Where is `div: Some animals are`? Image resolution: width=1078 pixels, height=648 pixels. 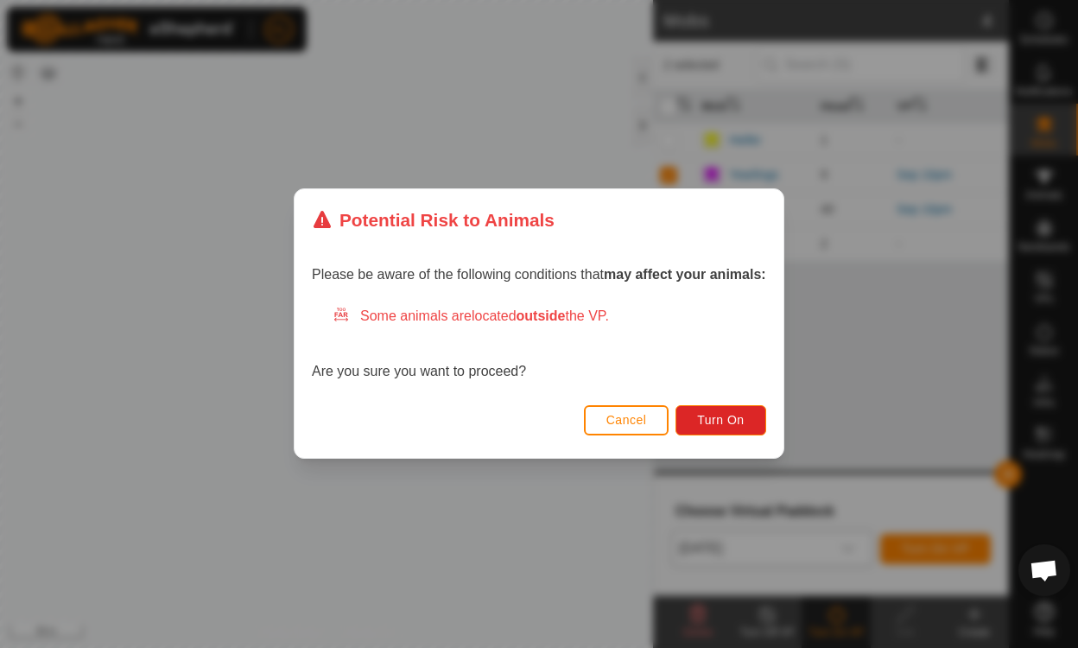
div: Some animals are is located at coordinates (549, 317).